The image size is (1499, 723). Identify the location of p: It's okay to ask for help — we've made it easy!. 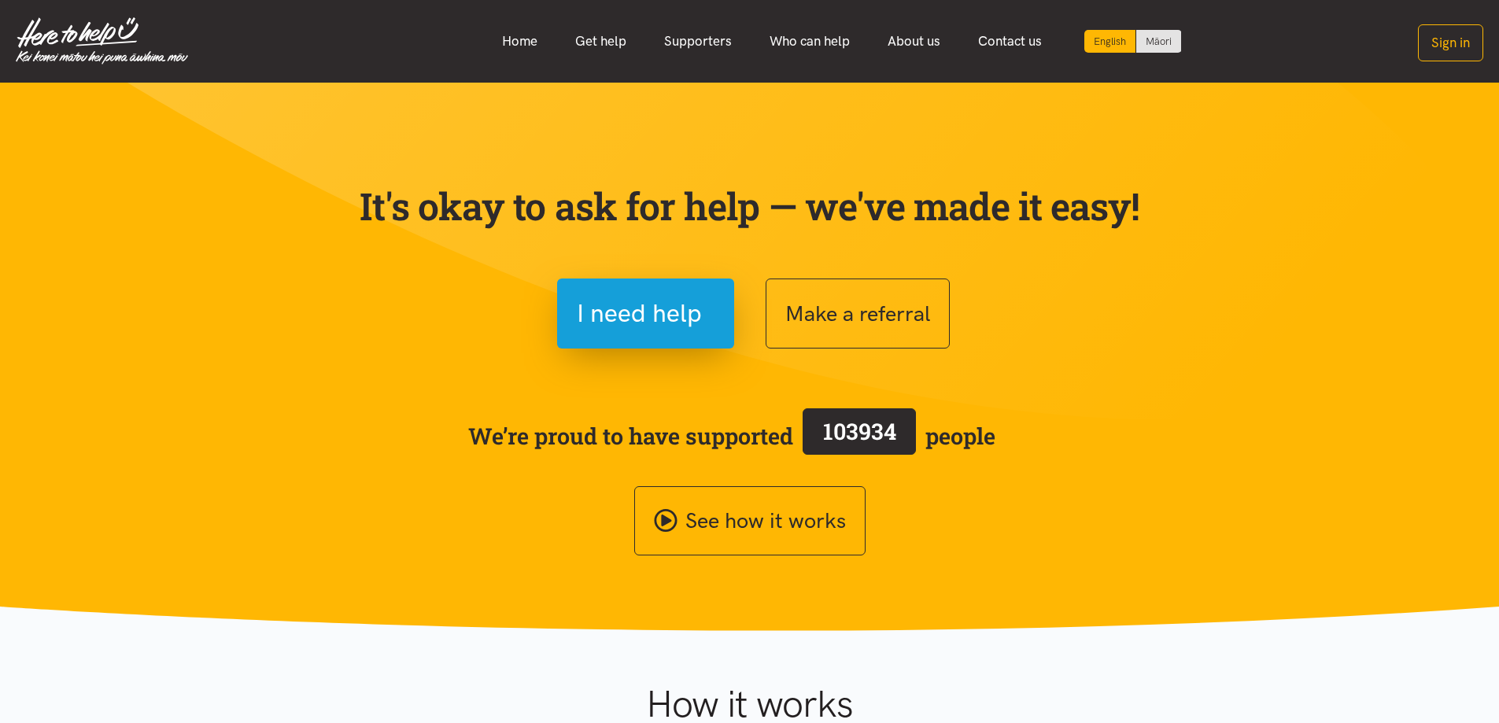
(750, 206).